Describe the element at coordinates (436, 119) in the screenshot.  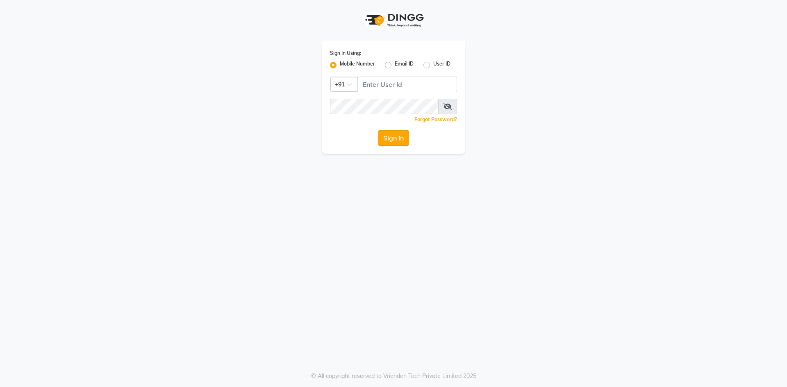
I see `a: Forgot Password?` at that location.